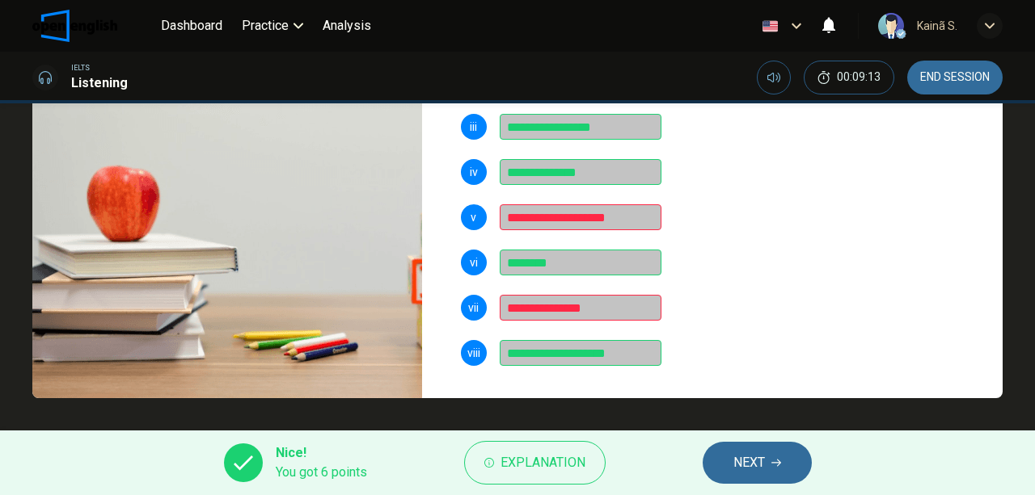 This screenshot has width=1035, height=495. Describe the element at coordinates (192, 26) in the screenshot. I see `a: Dashboard` at that location.